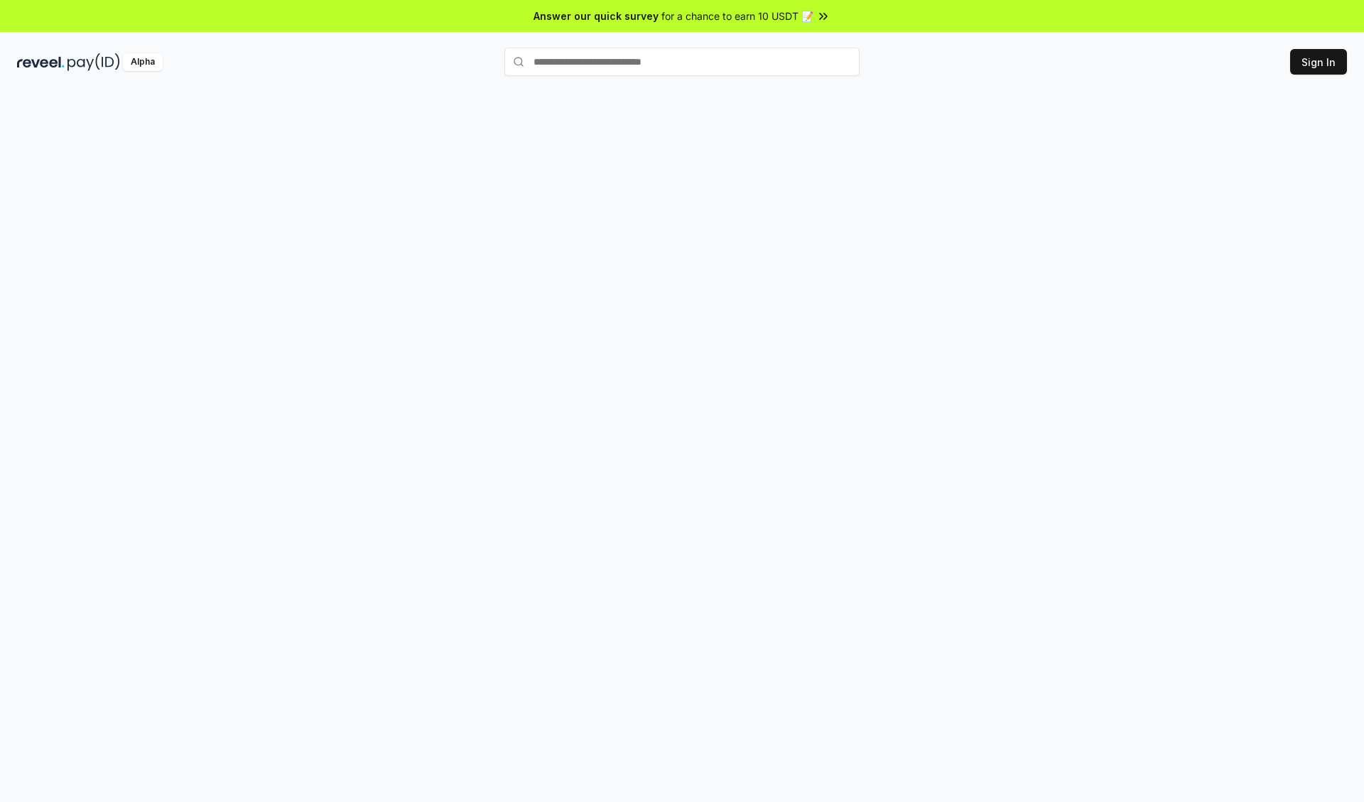 Image resolution: width=1364 pixels, height=802 pixels. Describe the element at coordinates (94, 62) in the screenshot. I see `img: pay_id` at that location.